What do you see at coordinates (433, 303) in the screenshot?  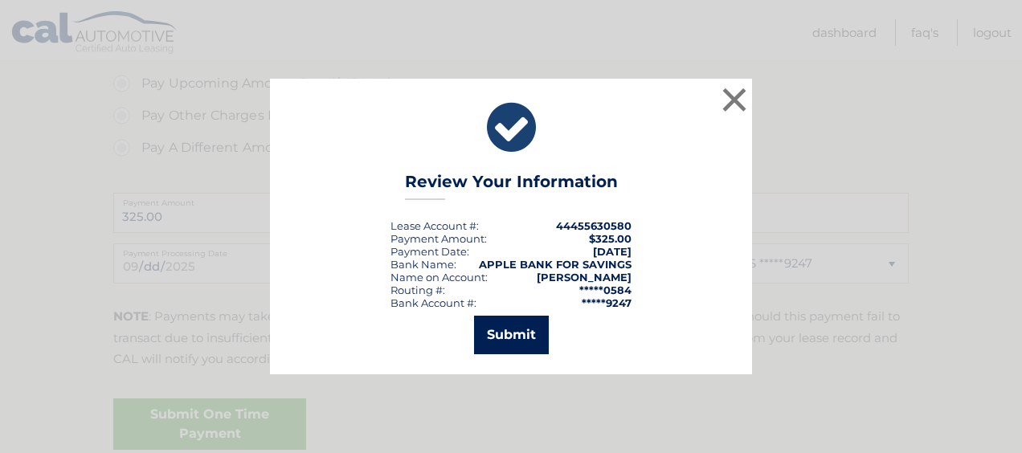 I see `div: Bank Account #:` at bounding box center [433, 303].